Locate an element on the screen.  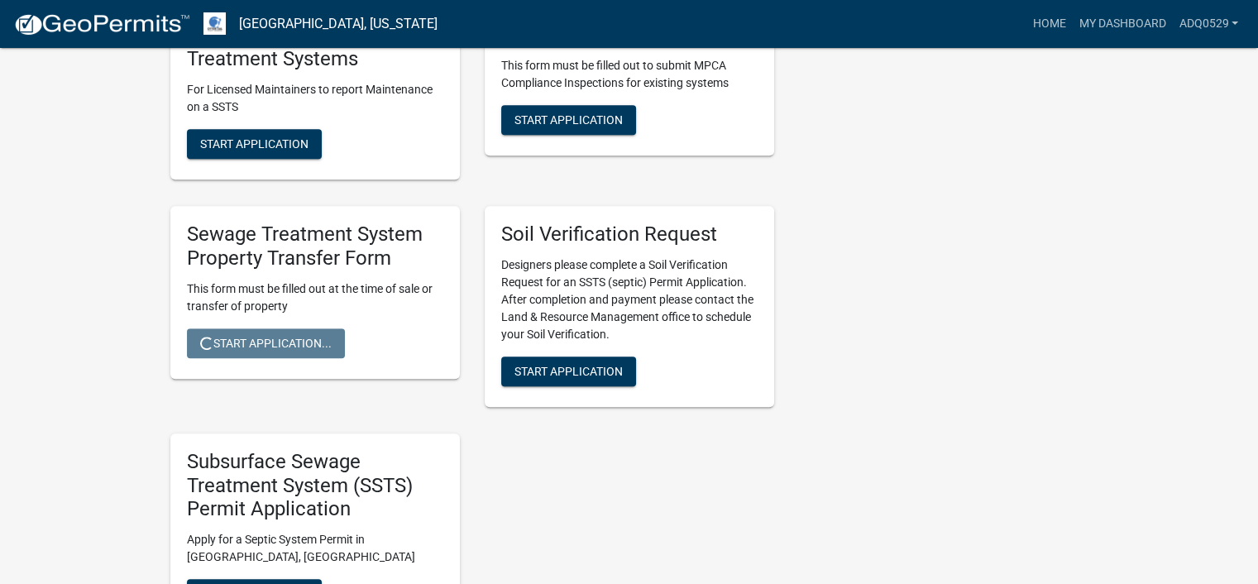
h5: Sewage Treatment System Property Transfer Form is located at coordinates (315, 246).